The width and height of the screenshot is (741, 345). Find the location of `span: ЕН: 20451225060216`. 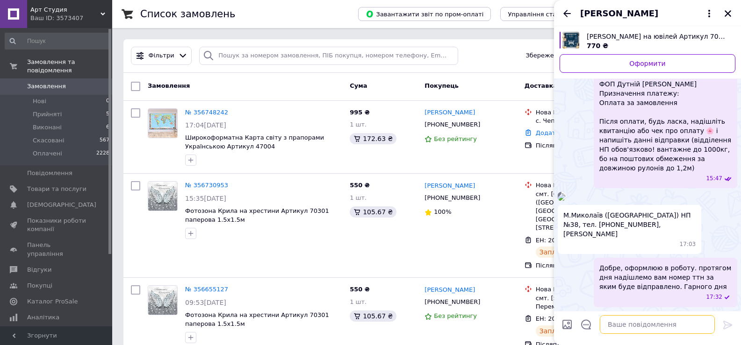

span: ЕН: 20451225060216 is located at coordinates (569, 319).